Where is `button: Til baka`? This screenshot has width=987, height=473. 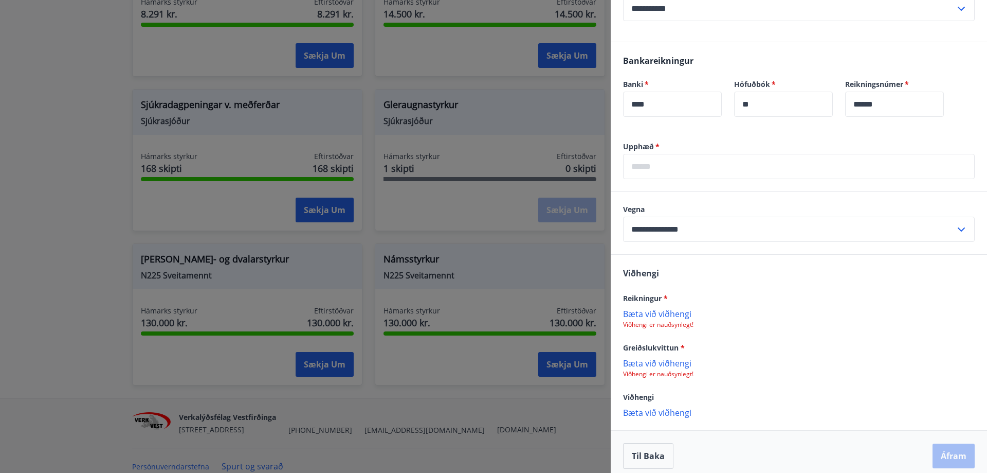 button: Til baka is located at coordinates (648, 456).